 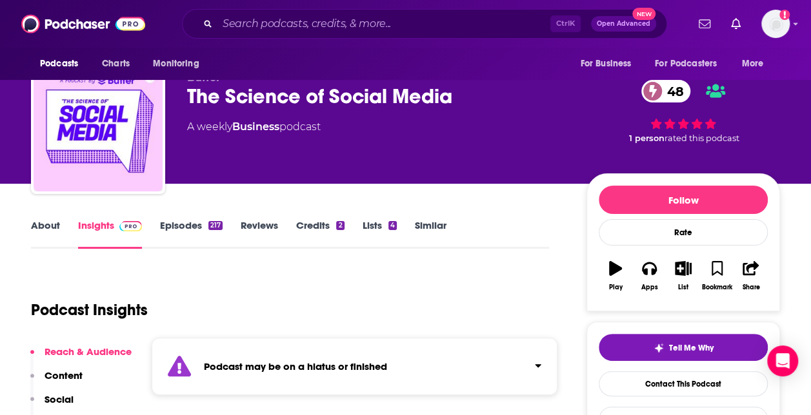 I want to click on a: 48, so click(x=666, y=91).